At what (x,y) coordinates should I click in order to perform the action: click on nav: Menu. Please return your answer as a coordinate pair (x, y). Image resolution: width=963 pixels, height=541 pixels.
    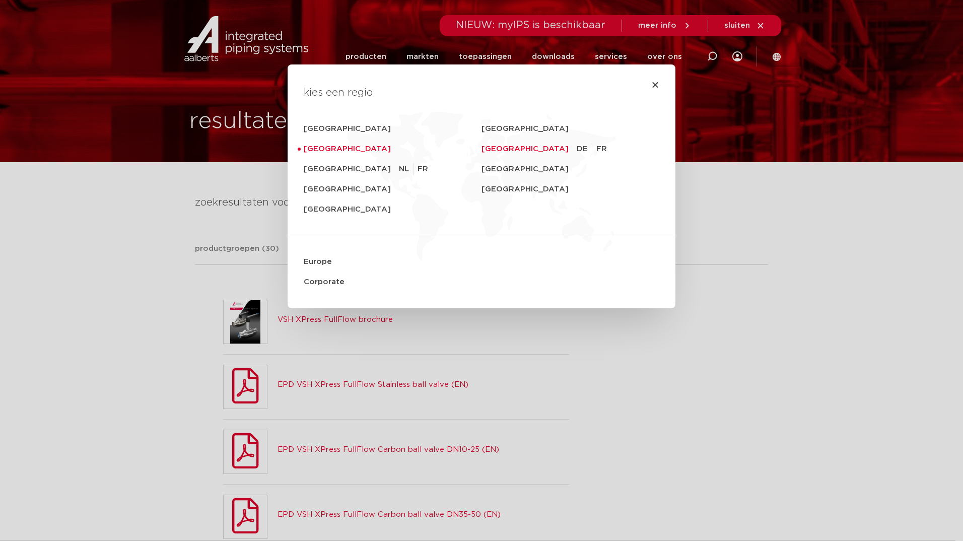
    Looking at the image, I should click on (482, 206).